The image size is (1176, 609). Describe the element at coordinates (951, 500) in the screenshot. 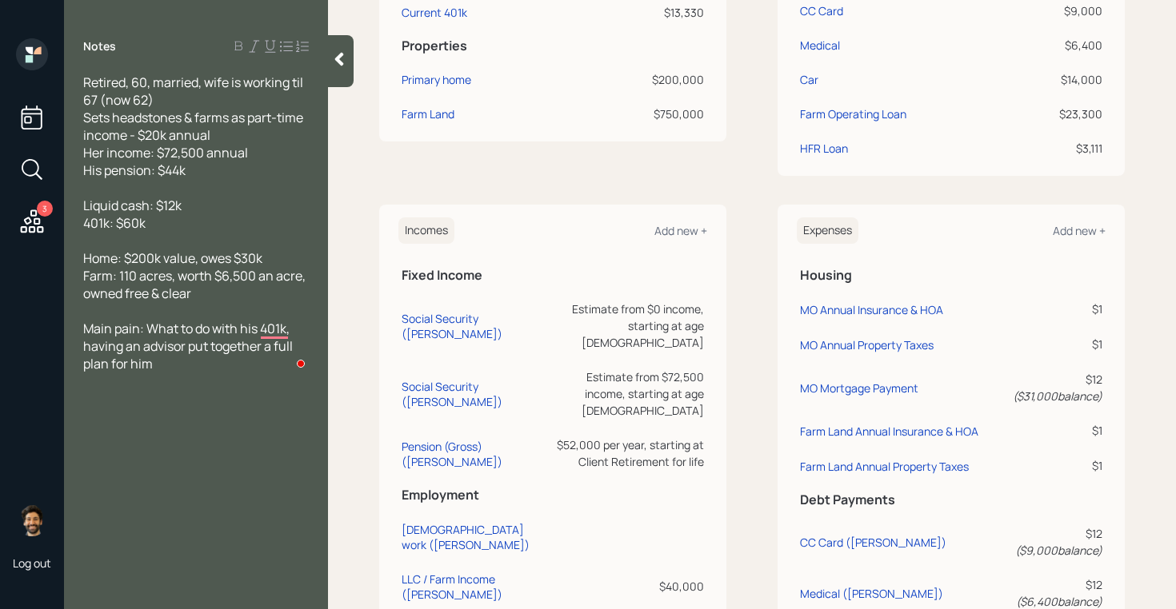

I see `h5: Debt Payments` at that location.